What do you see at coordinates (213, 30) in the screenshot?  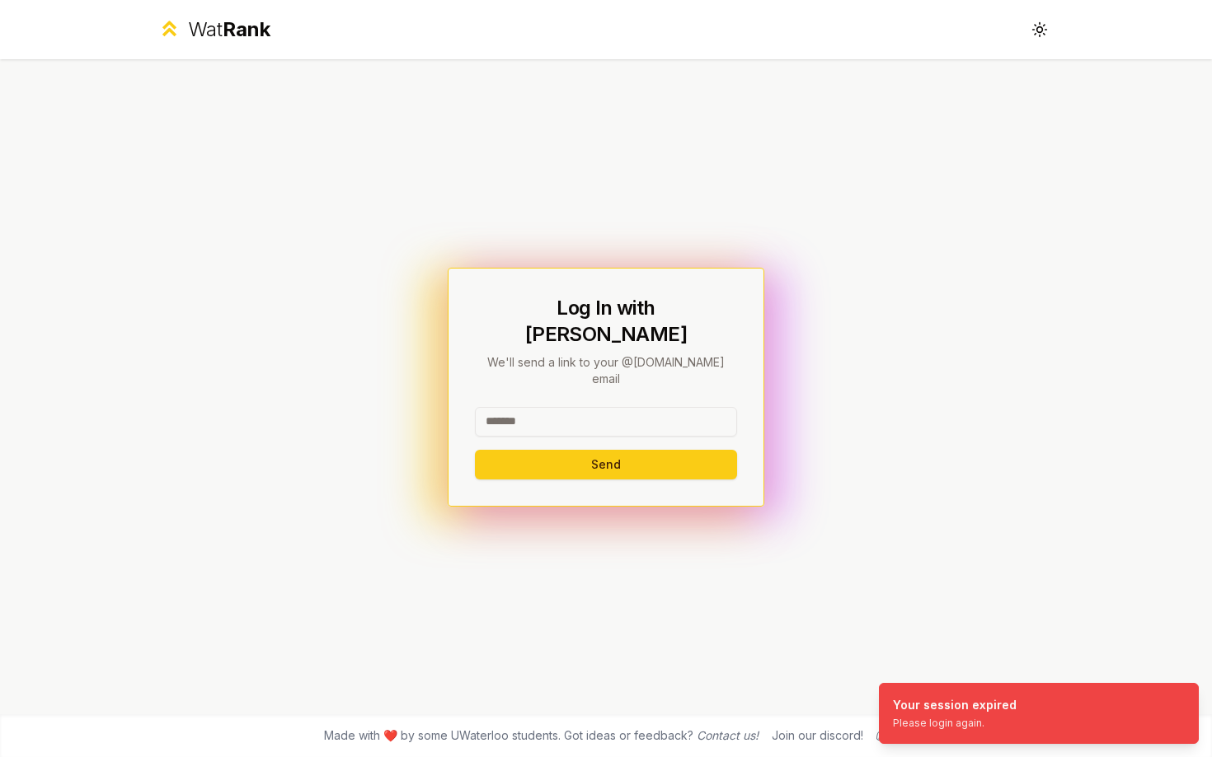 I see `a: WatRank` at bounding box center [213, 30].